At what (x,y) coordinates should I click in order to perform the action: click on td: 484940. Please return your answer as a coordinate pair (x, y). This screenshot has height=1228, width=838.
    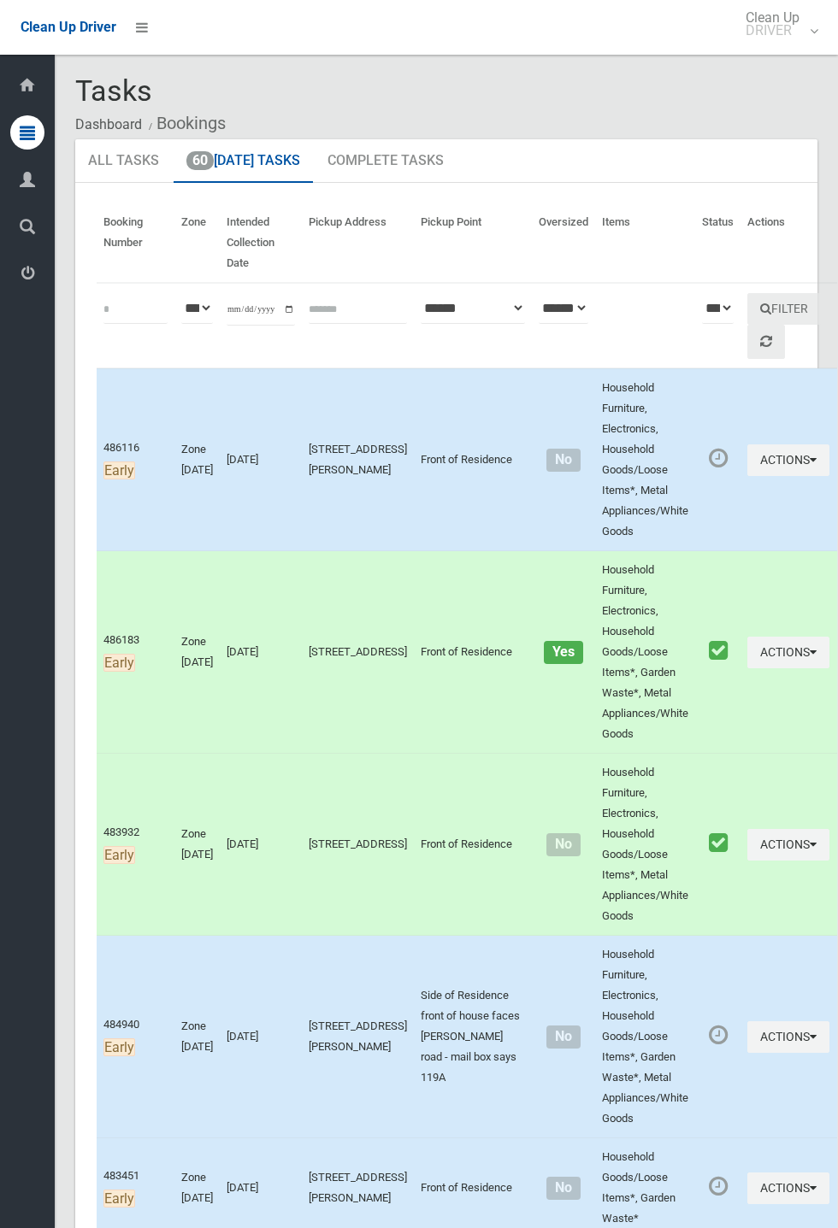
    Looking at the image, I should click on (135, 1037).